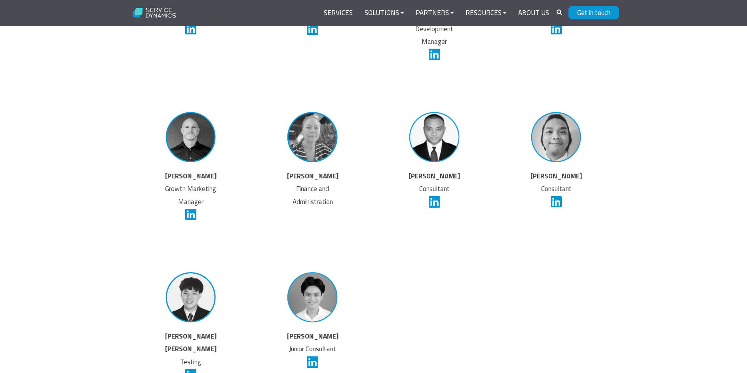  What do you see at coordinates (312, 137) in the screenshot?
I see `img: Lizzi` at bounding box center [312, 137].